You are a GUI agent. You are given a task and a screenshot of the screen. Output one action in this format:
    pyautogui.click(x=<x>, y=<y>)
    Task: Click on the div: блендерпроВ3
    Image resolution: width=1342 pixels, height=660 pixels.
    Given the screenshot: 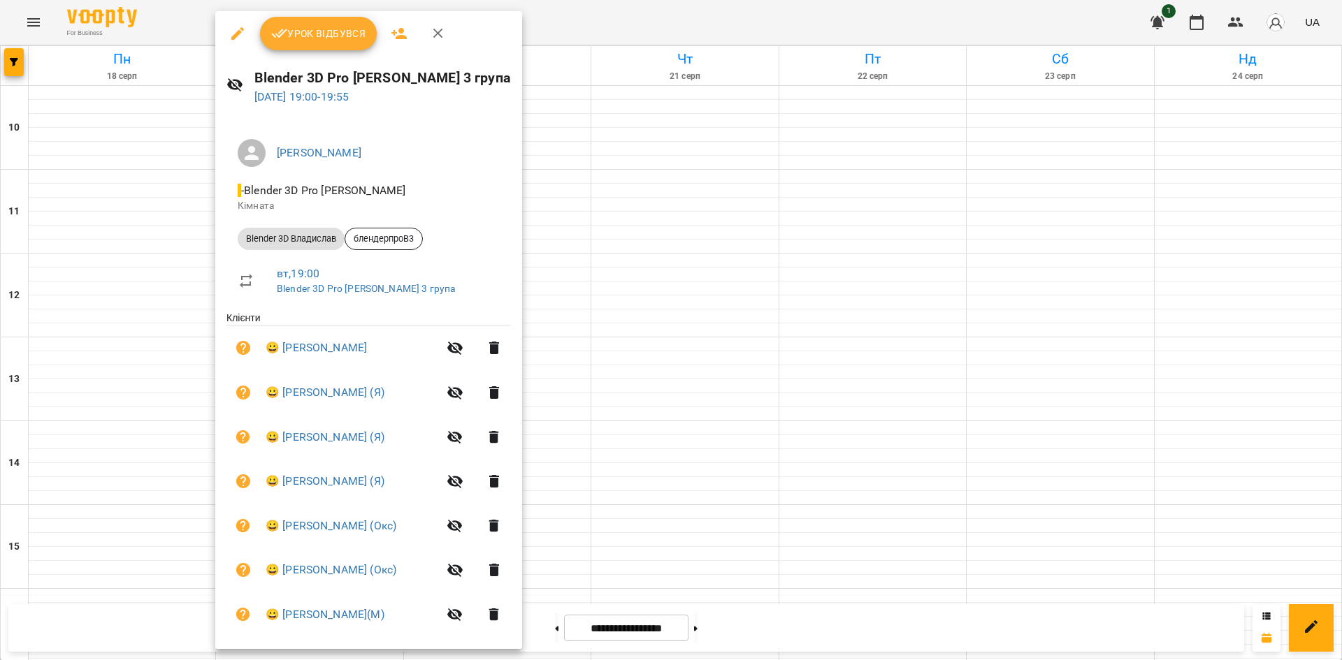 What is the action you would take?
    pyautogui.click(x=384, y=239)
    